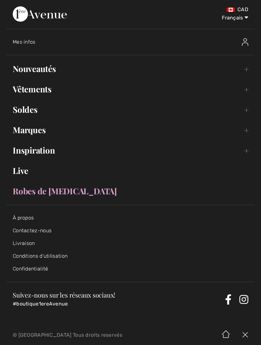 The height and width of the screenshot is (345, 261). What do you see at coordinates (226, 335) in the screenshot?
I see `img: Accueil` at bounding box center [226, 335].